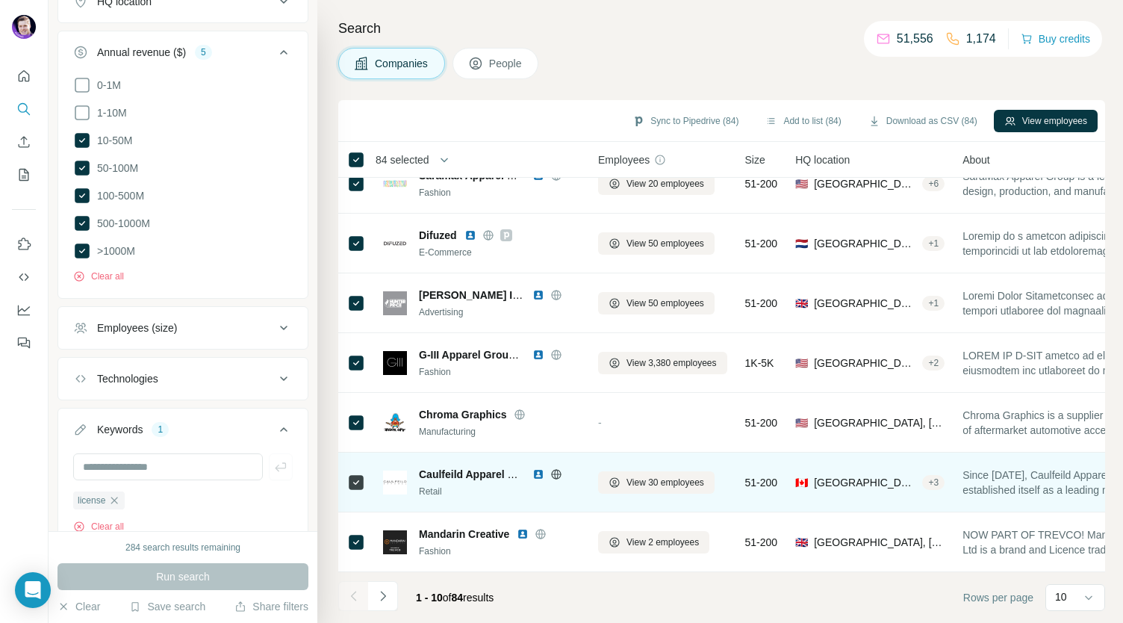 The image size is (1123, 623). Describe the element at coordinates (24, 343) in the screenshot. I see `button: Feedback` at that location.